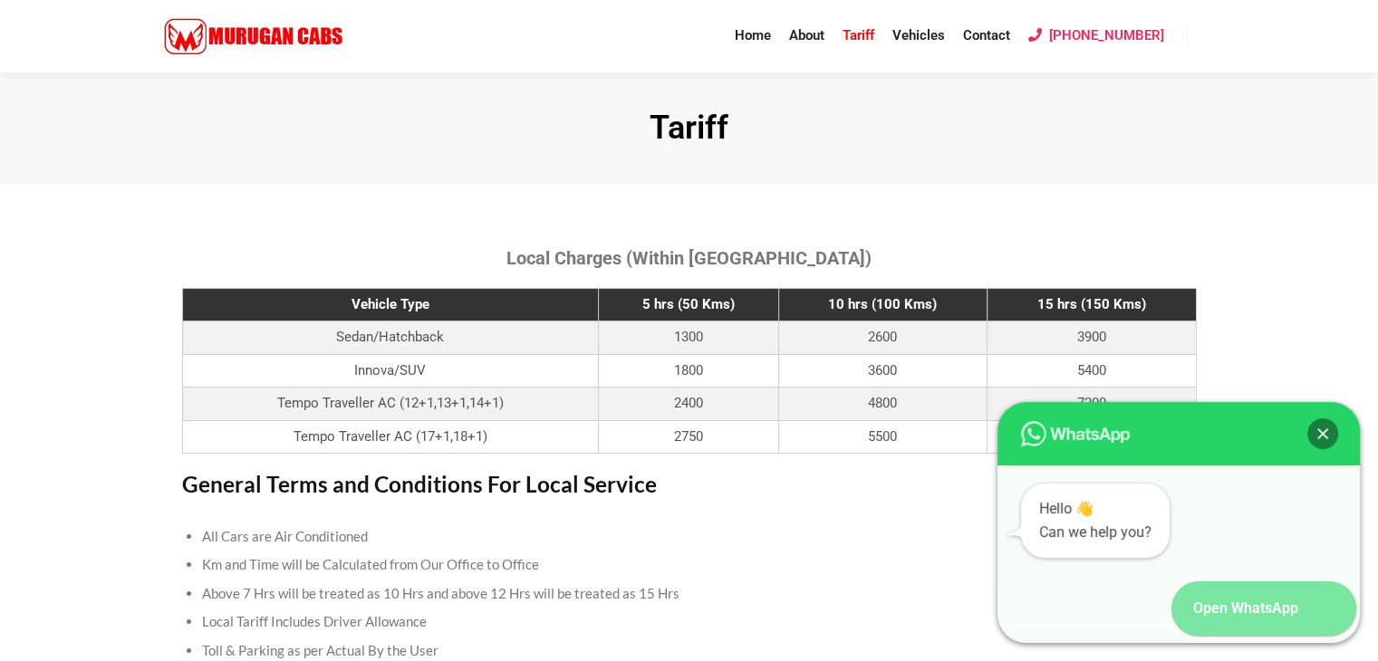 This screenshot has width=1378, height=661. What do you see at coordinates (389, 370) in the screenshot?
I see `td: Innova/SUV` at bounding box center [389, 370].